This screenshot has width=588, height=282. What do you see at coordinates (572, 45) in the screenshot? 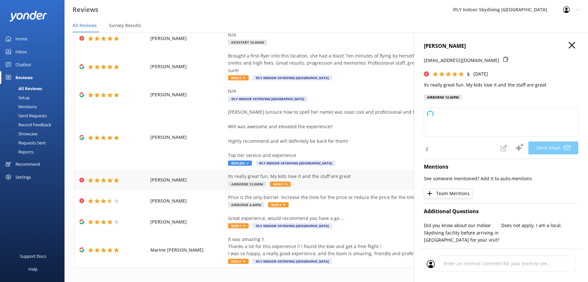
I see `button: Close` at bounding box center [572, 45].